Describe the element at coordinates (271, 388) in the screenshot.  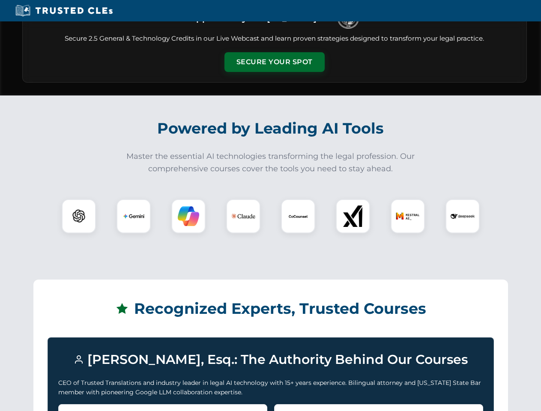
I see `p: CEO of Trusted Translations and industry leader in legal AI technology with 15+ years experience....` at that location.